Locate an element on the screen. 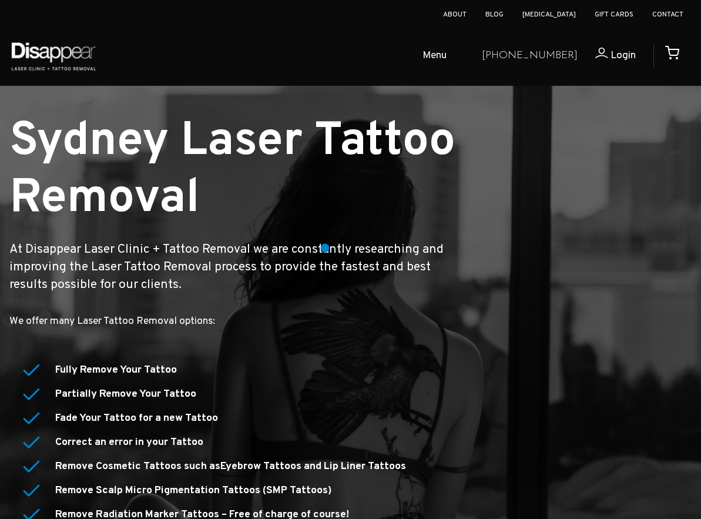 This screenshot has width=701, height=519. big: At Disappear Laser Clinic + Tattoo Removal we are constantly researching and improving the Laser ... is located at coordinates (226, 267).